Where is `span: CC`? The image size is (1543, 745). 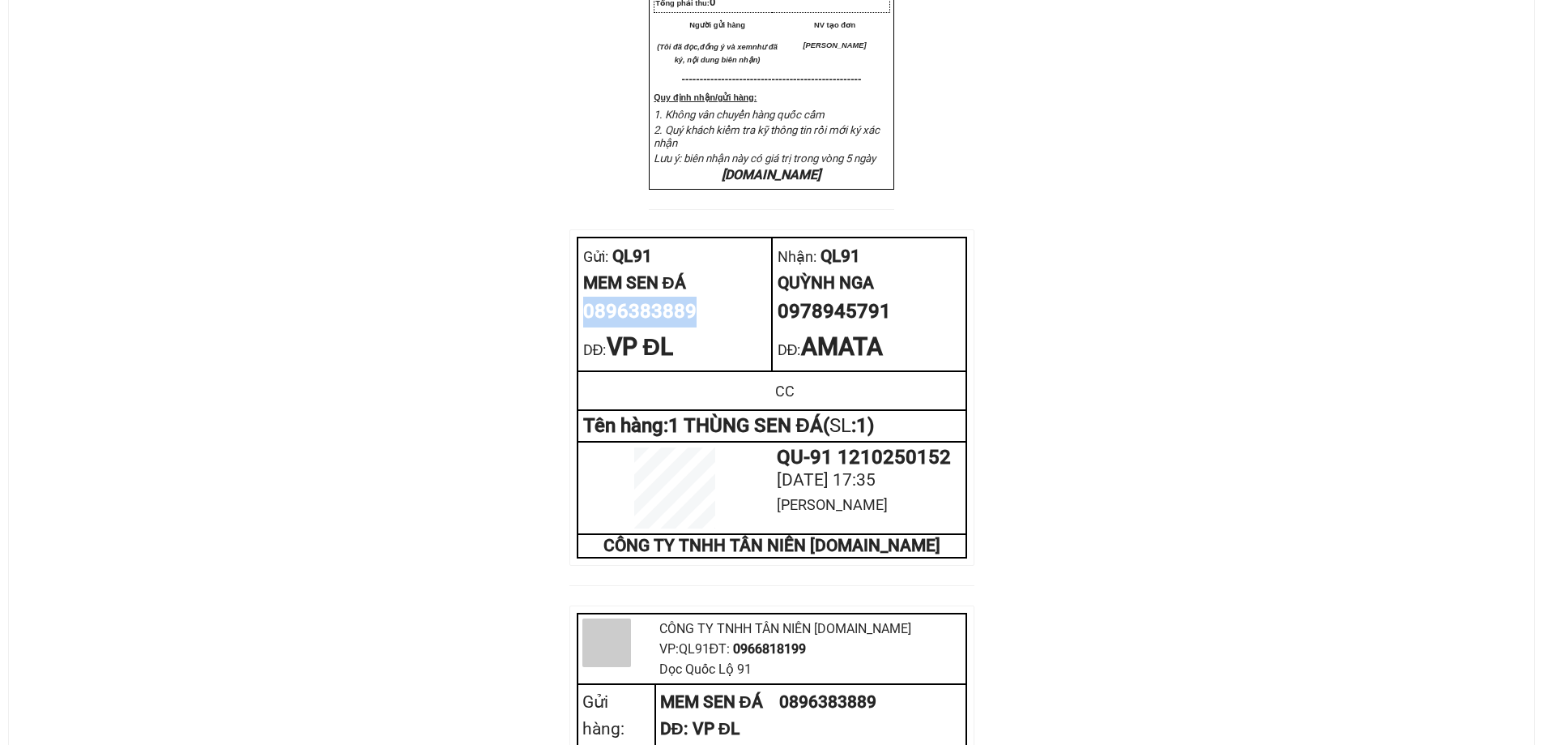
span: CC is located at coordinates (785, 391).